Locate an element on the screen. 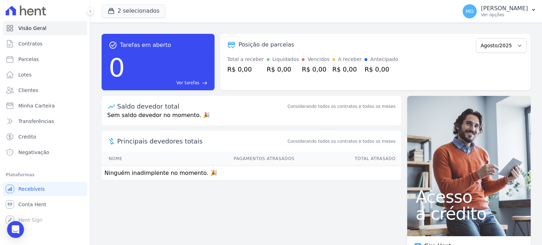 This screenshot has width=542, height=245. div: Plataformas is located at coordinates (45, 175).